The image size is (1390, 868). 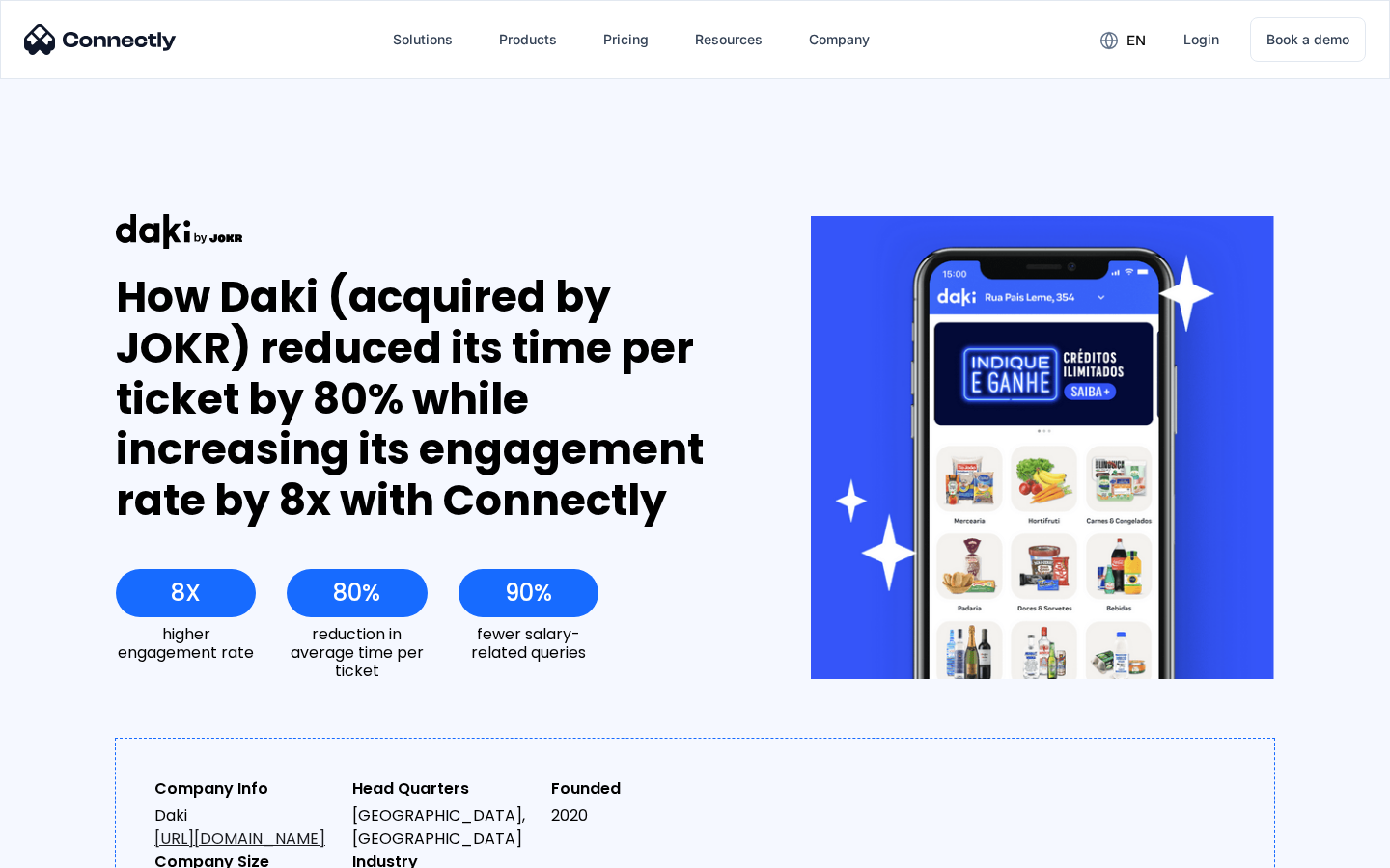 What do you see at coordinates (838, 40) in the screenshot?
I see `div: Company` at bounding box center [838, 40].